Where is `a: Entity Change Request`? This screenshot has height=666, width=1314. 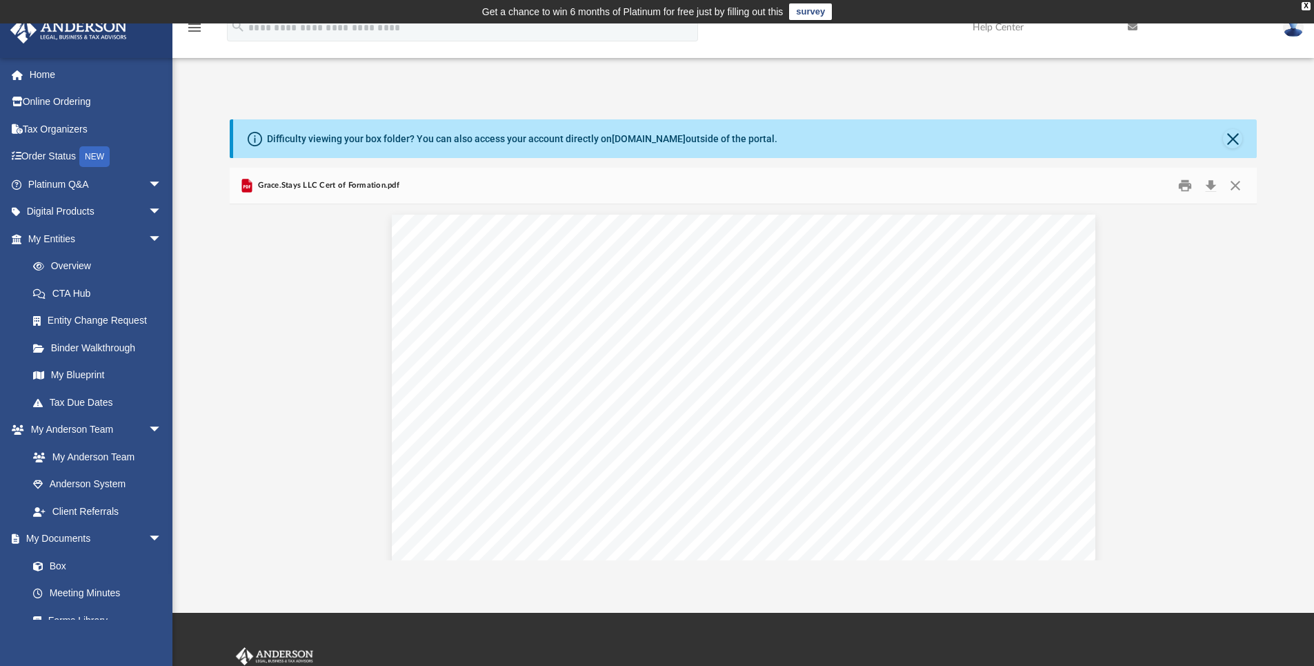 a: Entity Change Request is located at coordinates (101, 321).